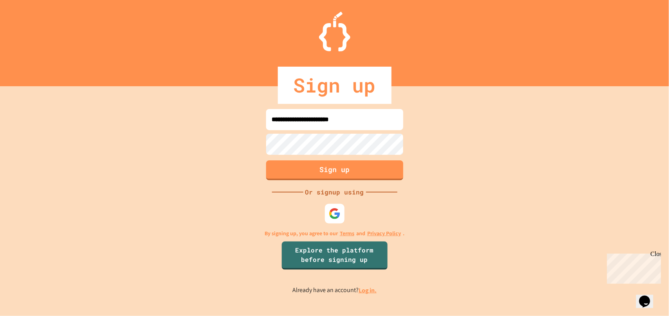  I want to click on a: Privacy Policy, so click(384, 233).